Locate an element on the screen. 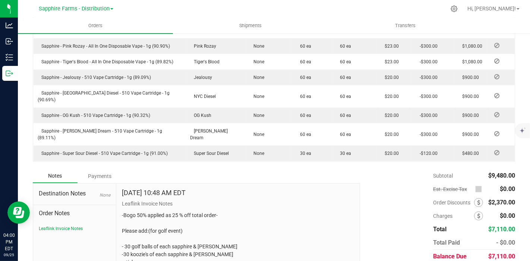  span: Jealousy is located at coordinates (201, 77).